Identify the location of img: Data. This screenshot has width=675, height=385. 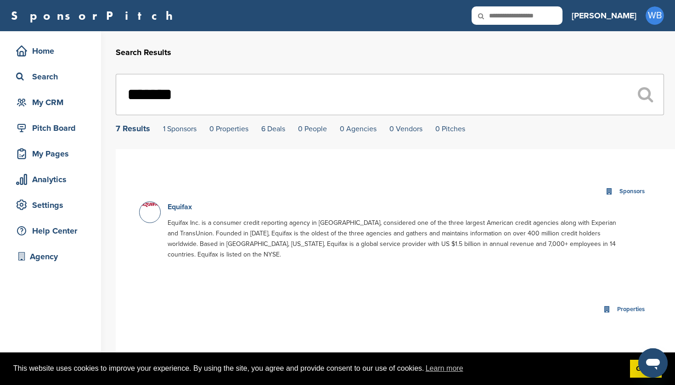
(151, 205).